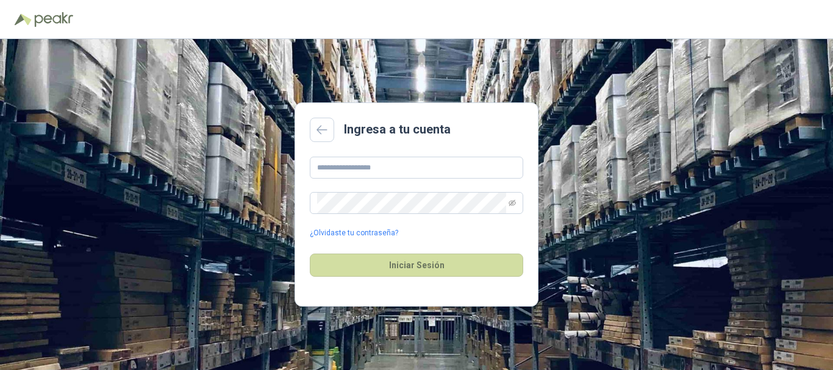  What do you see at coordinates (417, 265) in the screenshot?
I see `button: Iniciar Sesión` at bounding box center [417, 265].